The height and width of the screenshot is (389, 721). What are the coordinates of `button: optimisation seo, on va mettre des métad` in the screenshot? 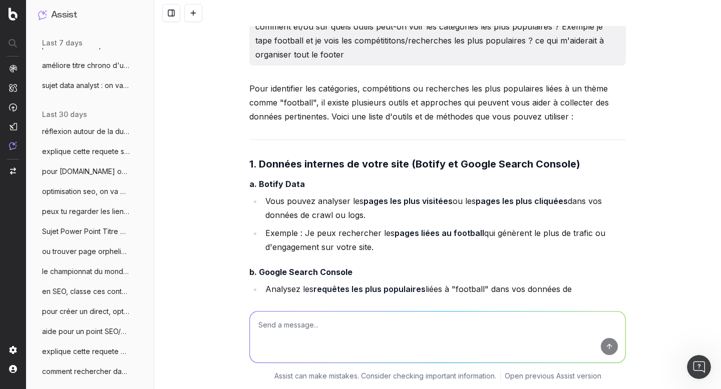 It's located at (90, 192).